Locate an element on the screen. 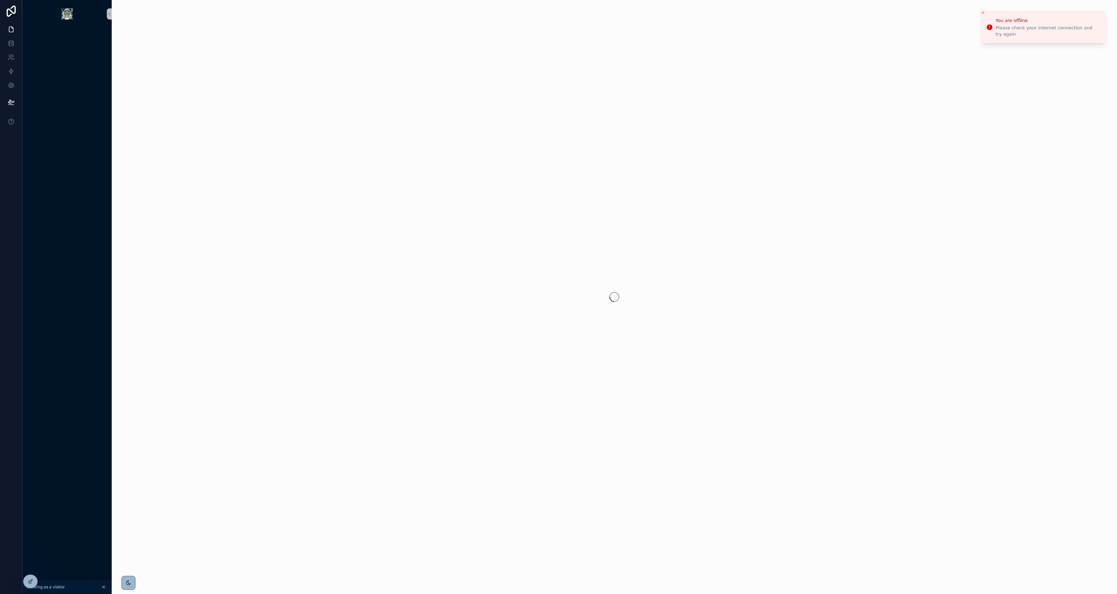 Image resolution: width=1117 pixels, height=594 pixels. div: scrollable content is located at coordinates (67, 34).